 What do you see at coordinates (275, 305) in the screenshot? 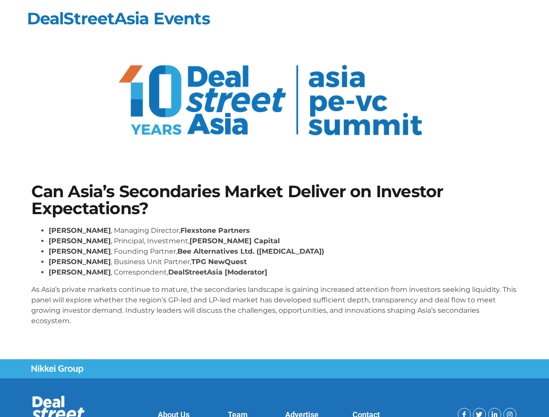
I see `p: As Asia’s private markets continue to mature, the secondaries landscape is gaining increased atte...` at bounding box center [275, 305].